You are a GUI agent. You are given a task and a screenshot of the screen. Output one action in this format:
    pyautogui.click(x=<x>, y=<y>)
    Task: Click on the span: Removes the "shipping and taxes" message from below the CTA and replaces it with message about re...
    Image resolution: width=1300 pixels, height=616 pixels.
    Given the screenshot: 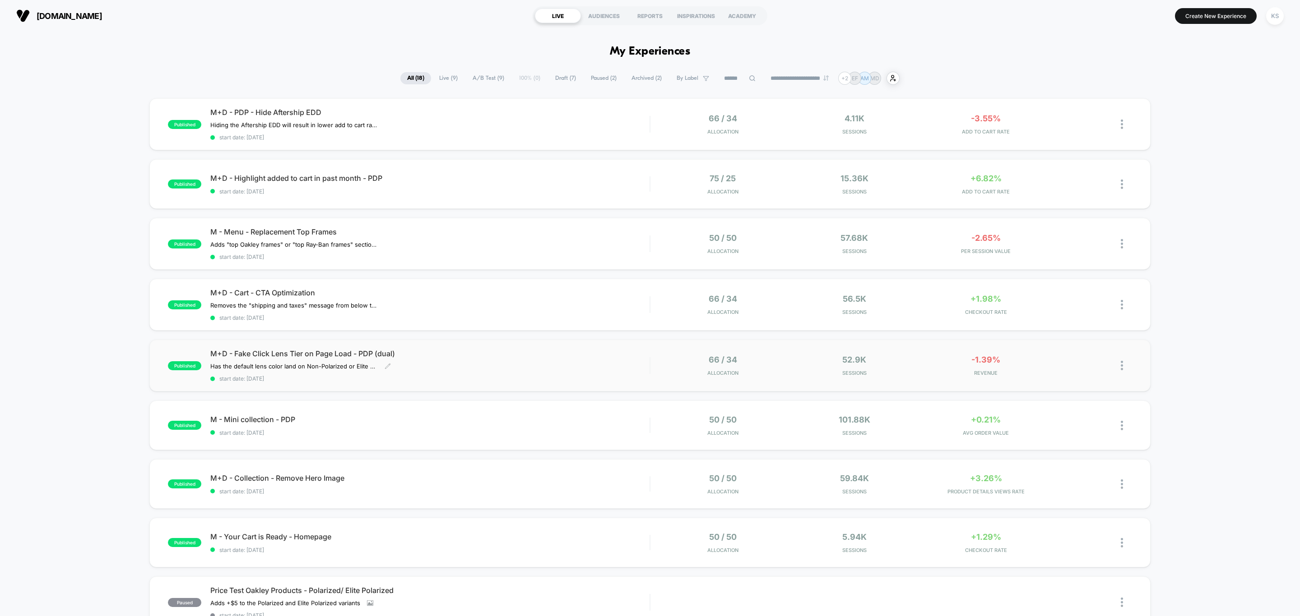 What is the action you would take?
    pyautogui.click(x=294, y=306)
    